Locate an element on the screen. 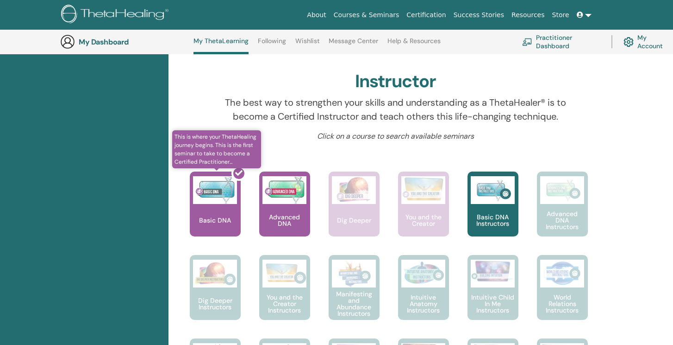  p: The best way to strengthen your skills and understanding as a ThetaHealer® is to become a Certifi... is located at coordinates (396, 109).